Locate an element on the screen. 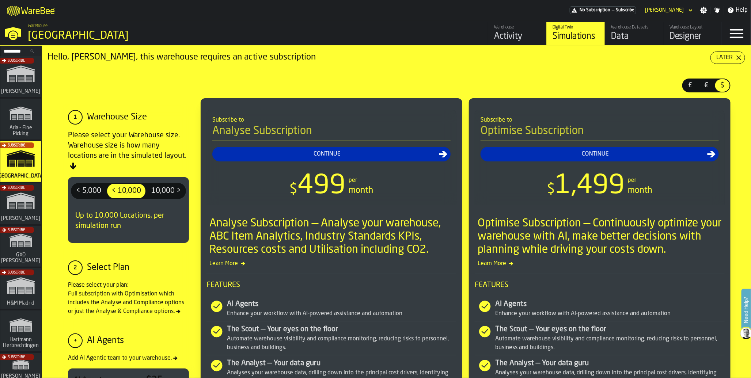 The image size is (751, 378). span: Warehouse is located at coordinates (38, 26).